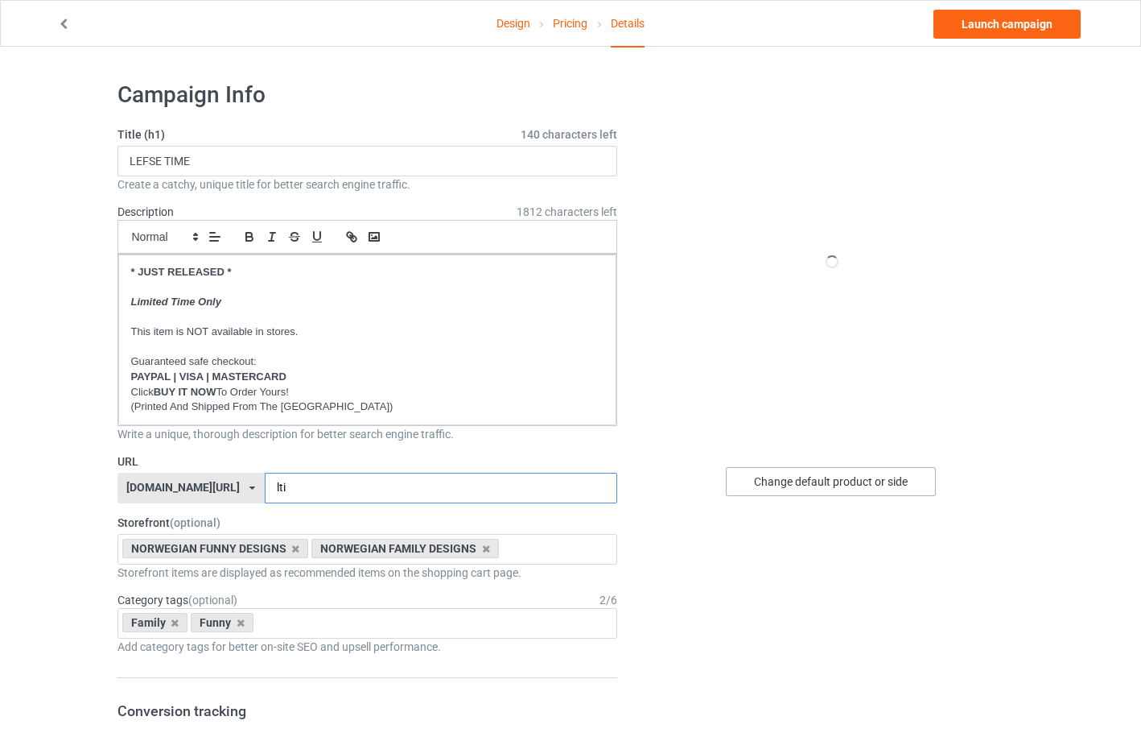 The height and width of the screenshot is (737, 1141). I want to click on span: 1812 characters left, so click(567, 212).